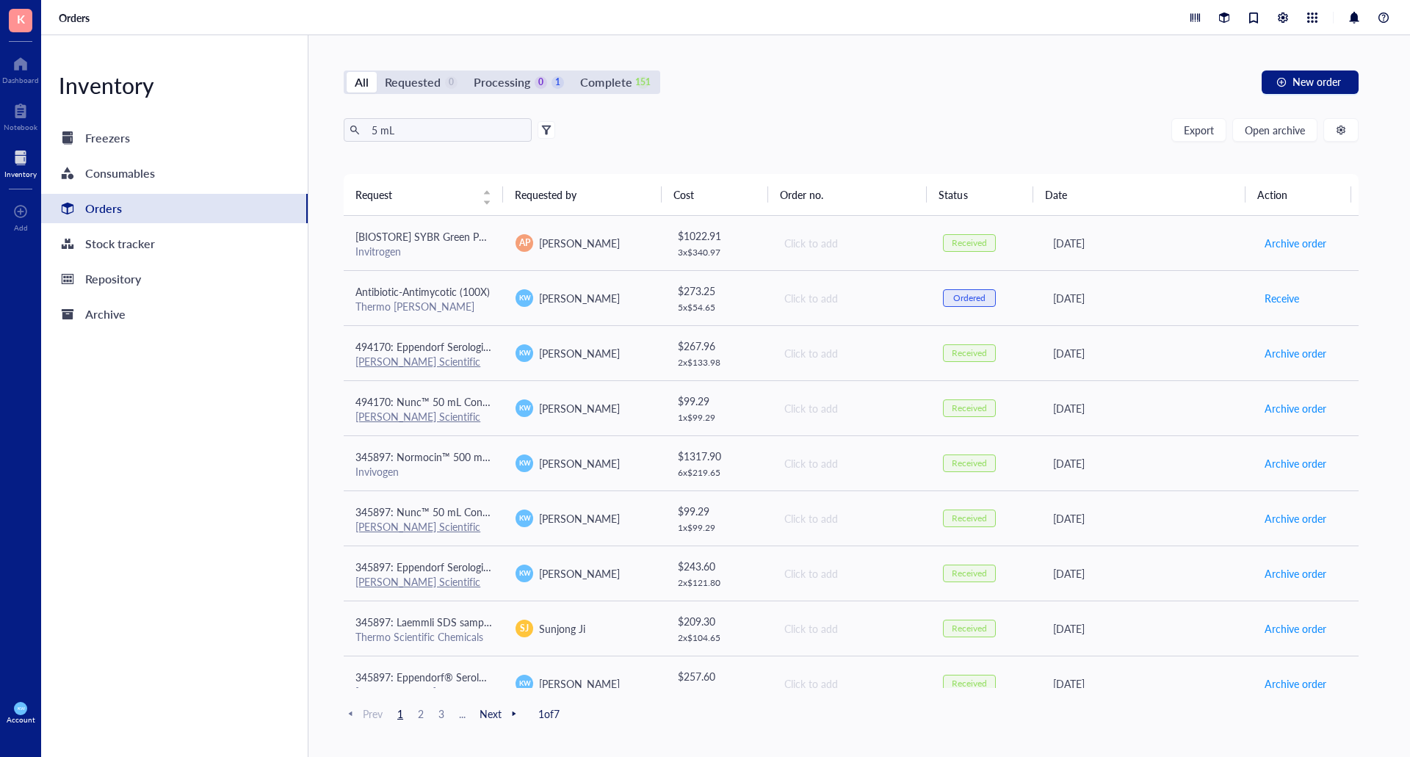  I want to click on span: 2, so click(421, 714).